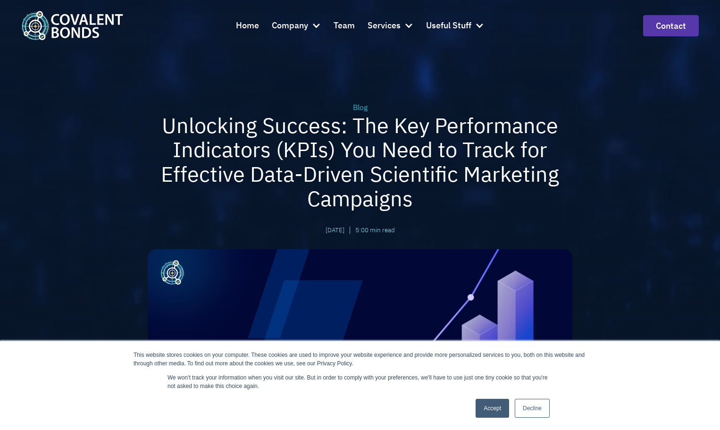 This screenshot has height=430, width=720. What do you see at coordinates (375, 230) in the screenshot?
I see `div: 5:00 min read` at bounding box center [375, 230].